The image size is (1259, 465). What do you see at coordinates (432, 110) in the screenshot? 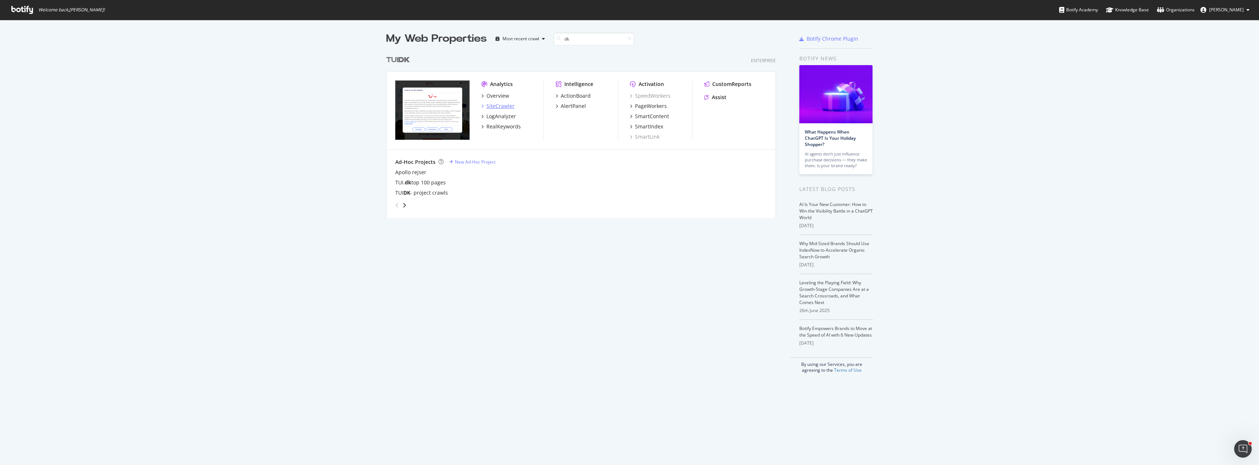
I see `img: tui.dk` at bounding box center [432, 110].